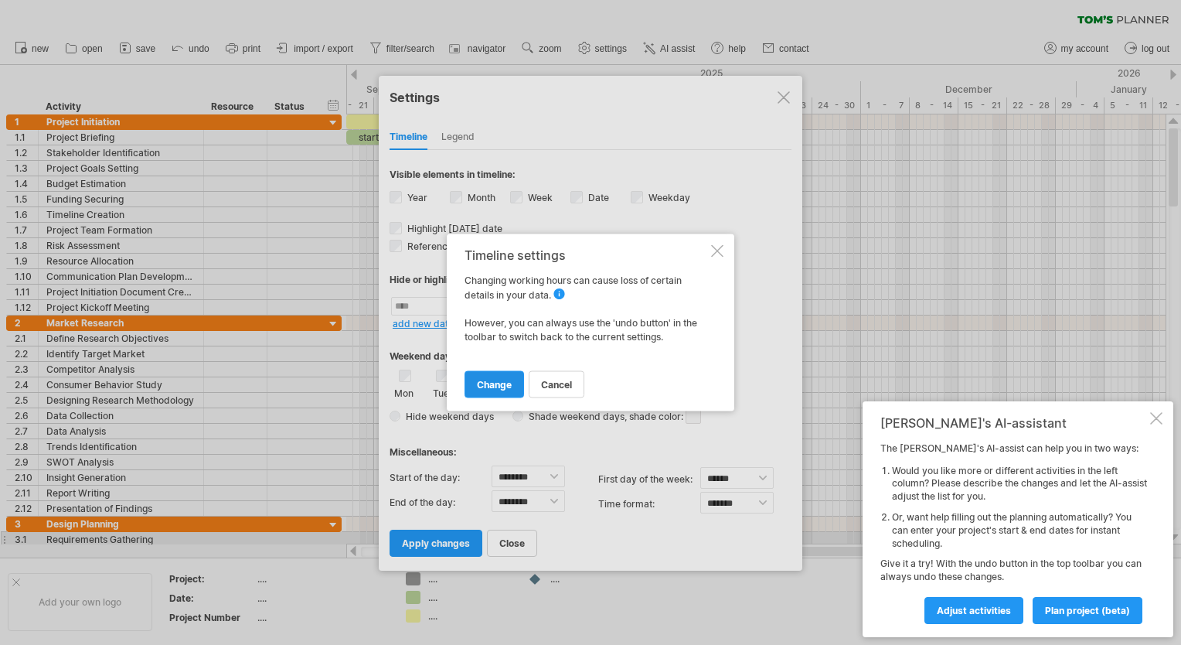 This screenshot has height=645, width=1181. I want to click on a: change, so click(494, 384).